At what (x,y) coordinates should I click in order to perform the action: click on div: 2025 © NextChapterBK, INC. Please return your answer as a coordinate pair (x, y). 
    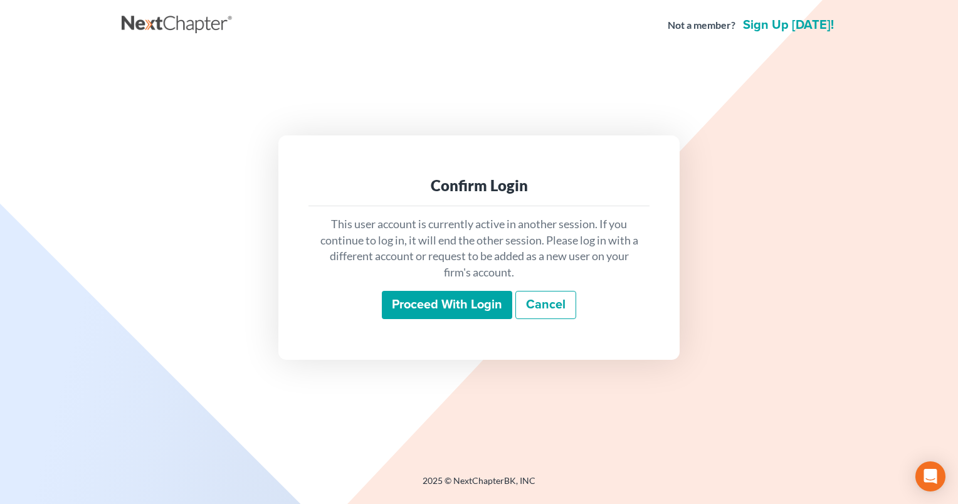
    Looking at the image, I should click on (479, 486).